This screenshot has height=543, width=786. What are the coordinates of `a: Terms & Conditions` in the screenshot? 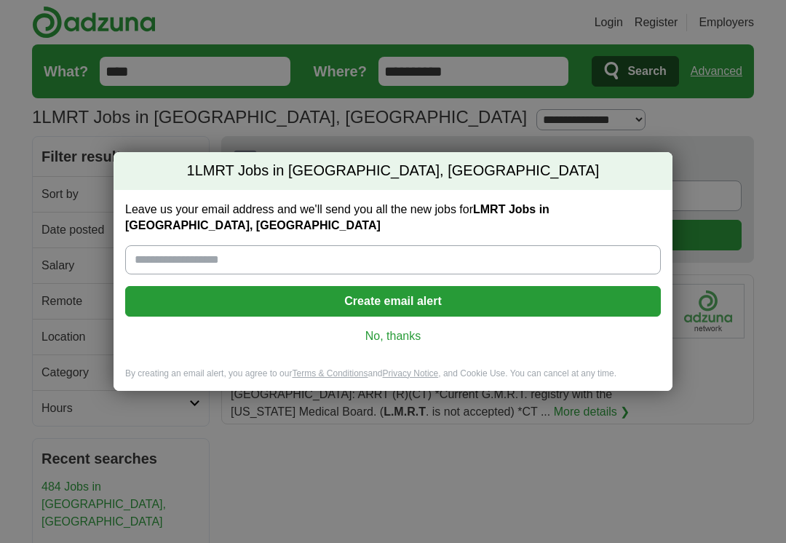 It's located at (329, 373).